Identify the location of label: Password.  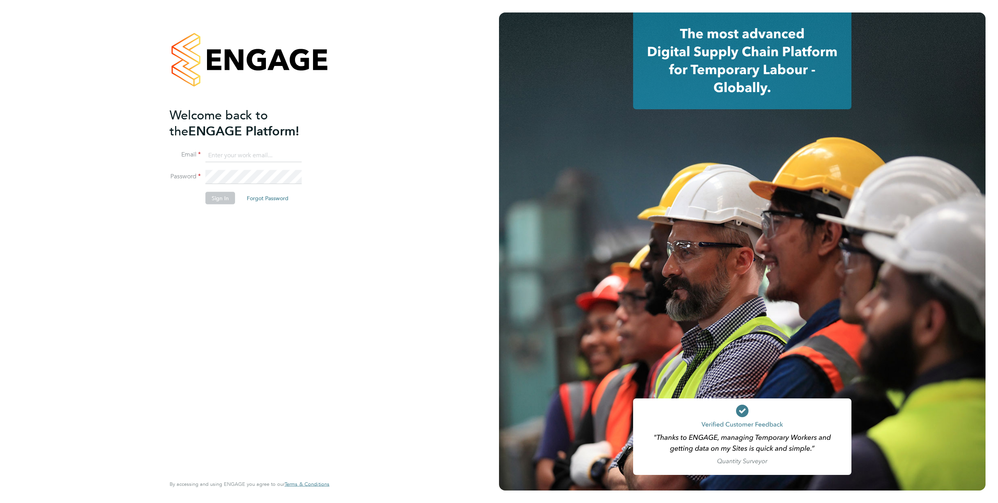
(185, 176).